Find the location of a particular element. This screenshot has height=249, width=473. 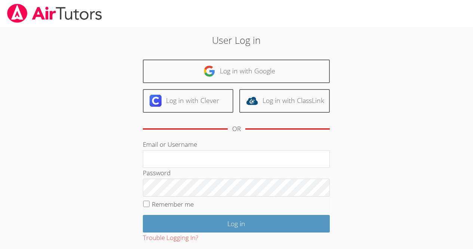

a: Log in with Google is located at coordinates (236, 71).